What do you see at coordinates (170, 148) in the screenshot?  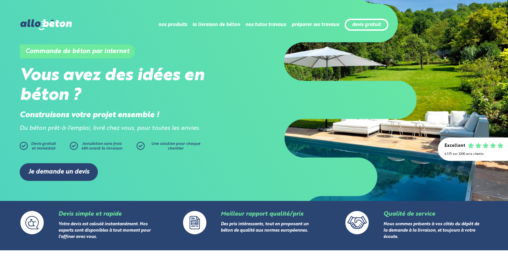 I see `a: Une solution pour chaque chantier` at bounding box center [170, 148].